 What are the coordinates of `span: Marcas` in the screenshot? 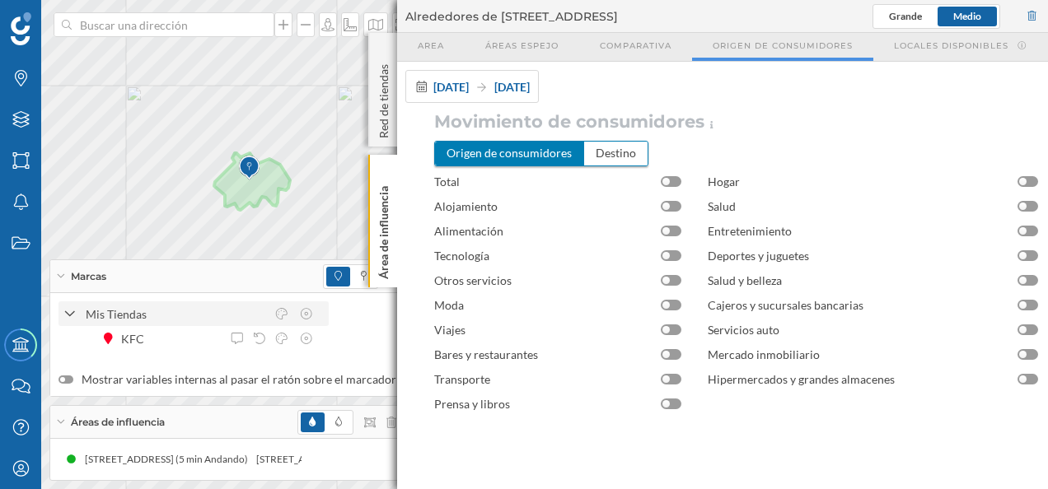 It's located at (88, 277).